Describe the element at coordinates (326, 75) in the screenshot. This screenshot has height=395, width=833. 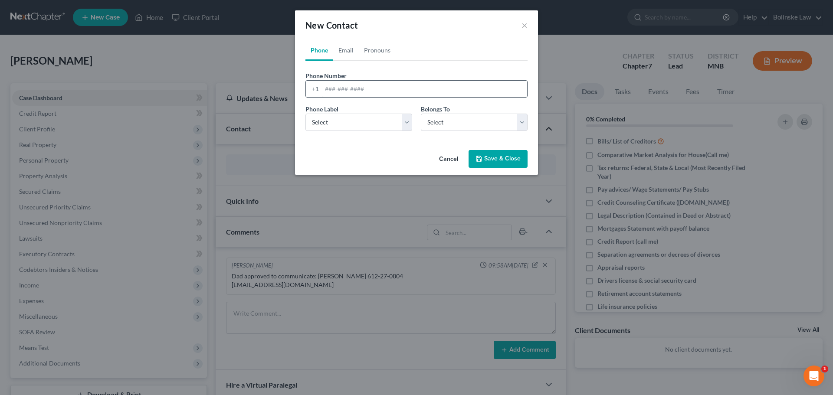
I see `span: Phone Number` at that location.